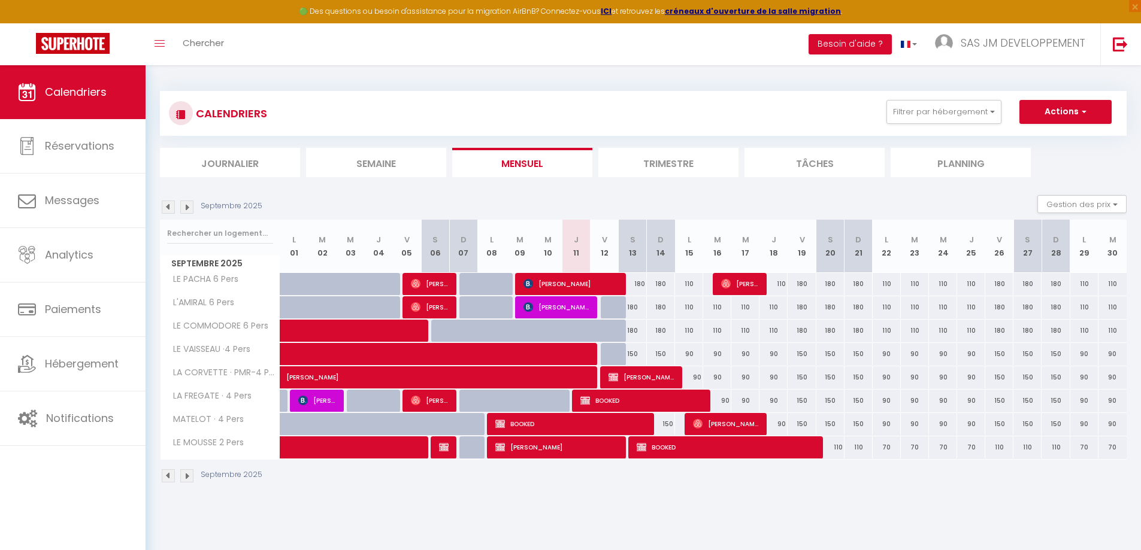 Image resolution: width=1141 pixels, height=550 pixels. What do you see at coordinates (632, 246) in the screenshot?
I see `th: 13` at bounding box center [632, 246].